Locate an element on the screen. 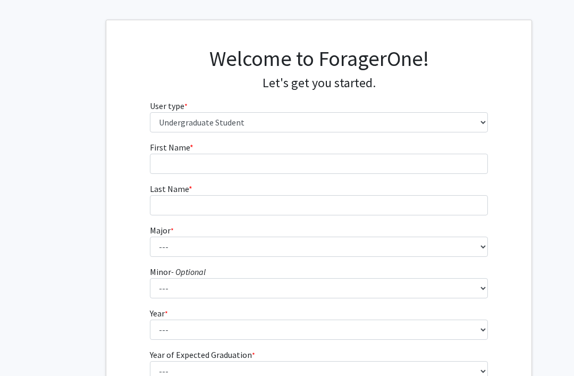 This screenshot has height=376, width=574. label: User type is located at coordinates (168, 106).